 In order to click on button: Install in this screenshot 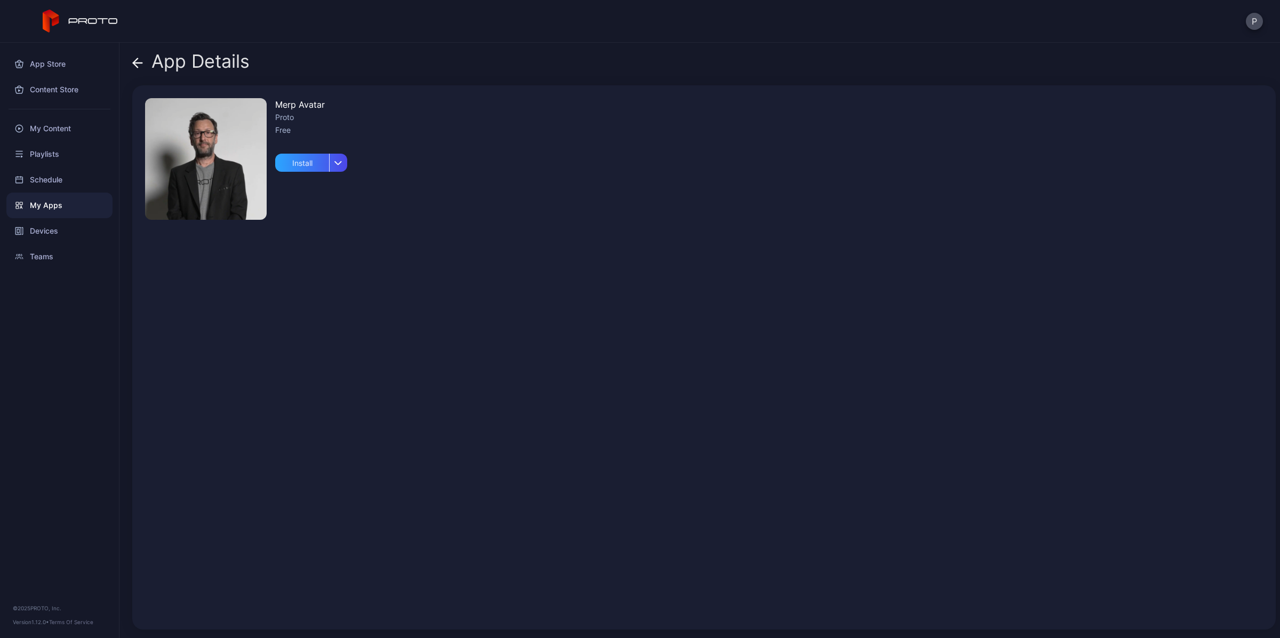, I will do `click(311, 160)`.